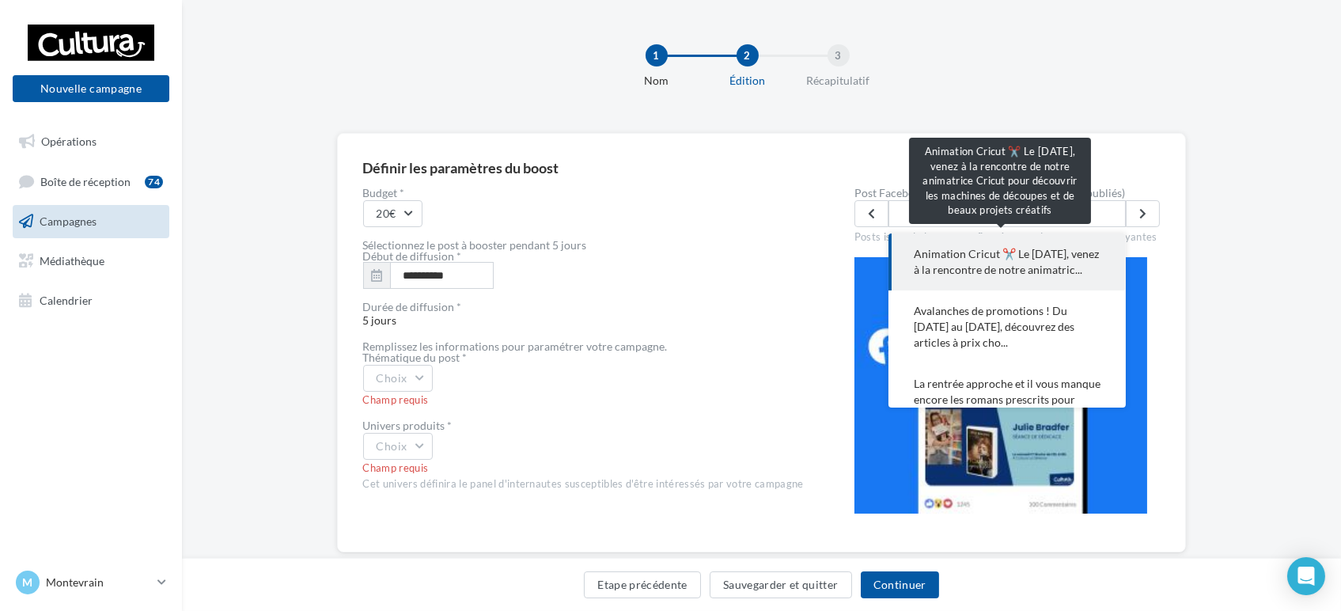  Describe the element at coordinates (583, 193) in the screenshot. I see `label: Budget *` at that location.